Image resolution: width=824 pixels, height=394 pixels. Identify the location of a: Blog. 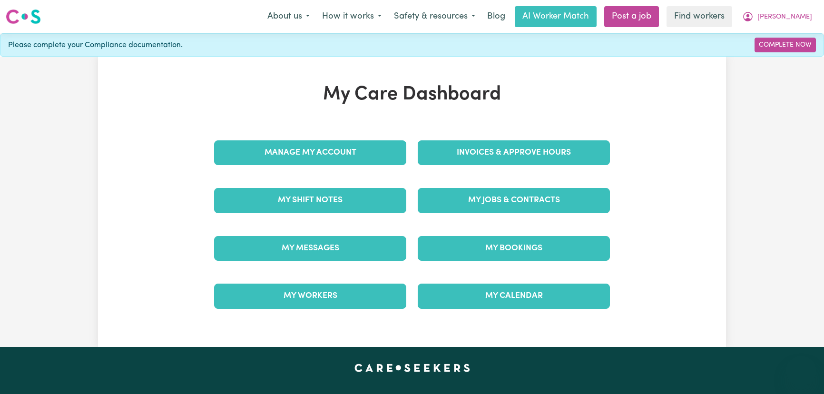
(496, 17).